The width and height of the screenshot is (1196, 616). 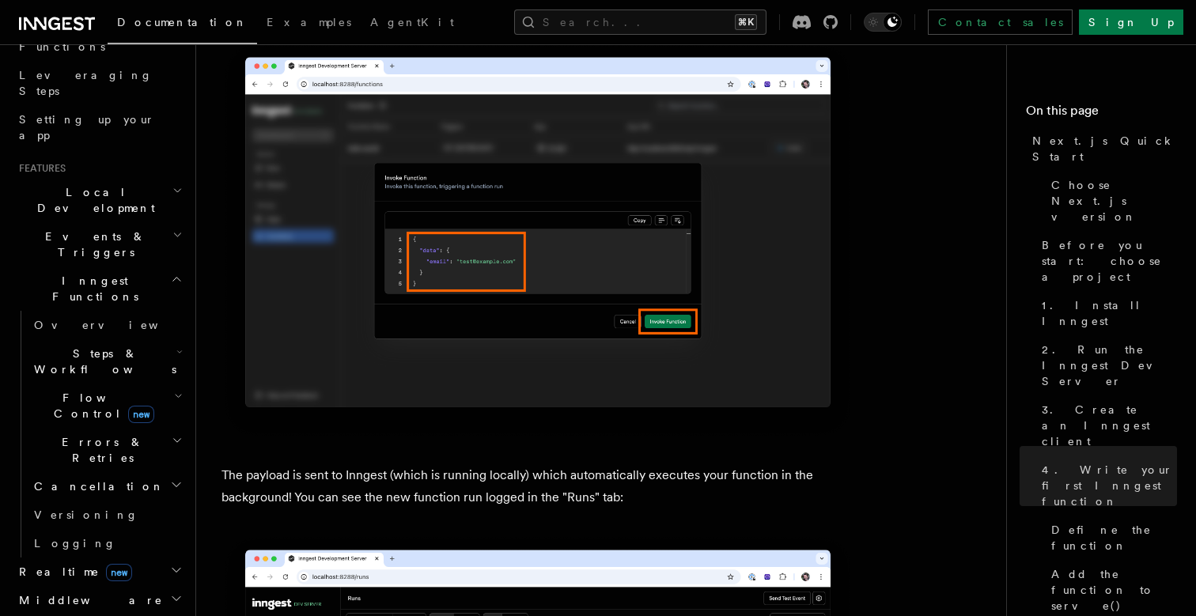 What do you see at coordinates (72, 572) in the screenshot?
I see `span: Realtime` at bounding box center [72, 572].